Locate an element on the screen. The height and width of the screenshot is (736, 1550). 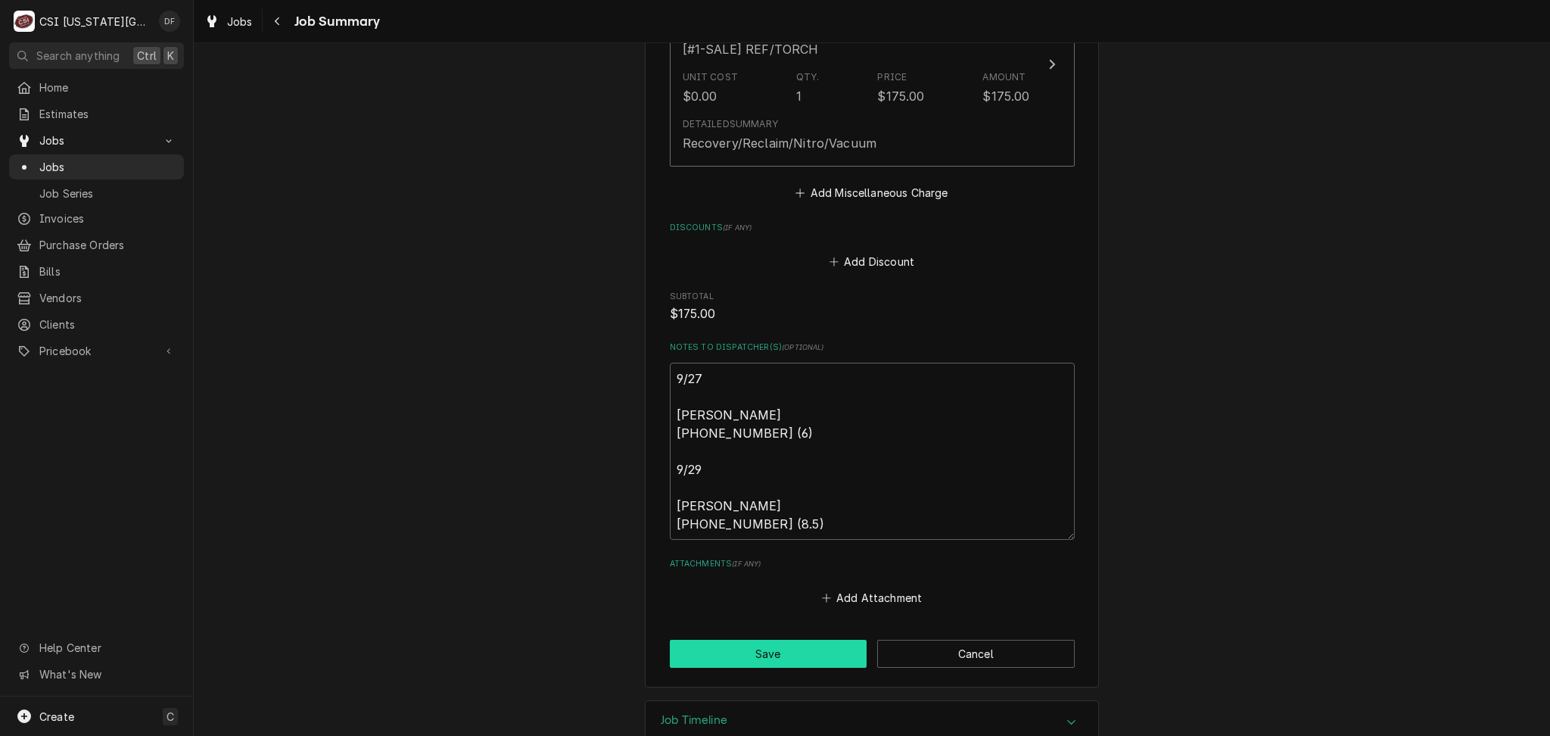
button: Add Discount is located at coordinates (871, 261).